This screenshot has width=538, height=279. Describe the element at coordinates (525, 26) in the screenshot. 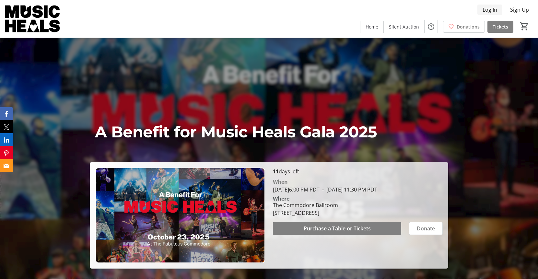

I see `button: Cart` at that location.